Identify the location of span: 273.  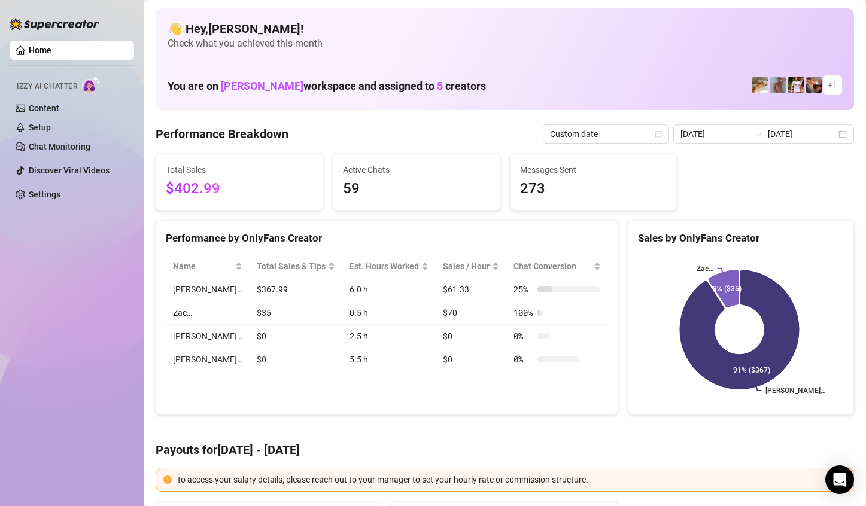
(594, 189).